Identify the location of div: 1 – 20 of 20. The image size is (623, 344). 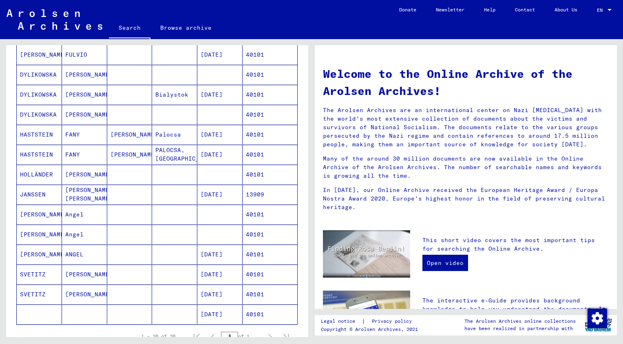
(158, 336).